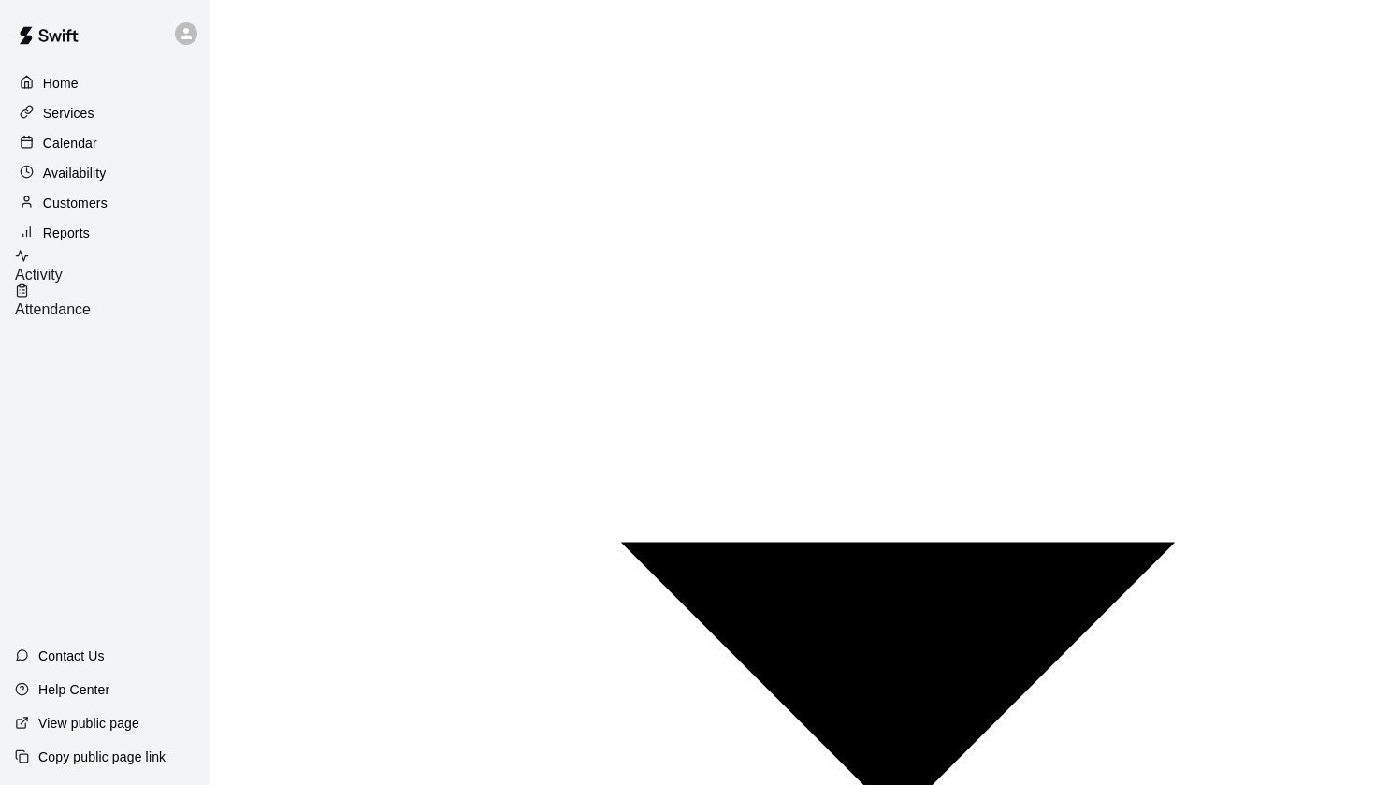  I want to click on a: Activity, so click(112, 266).